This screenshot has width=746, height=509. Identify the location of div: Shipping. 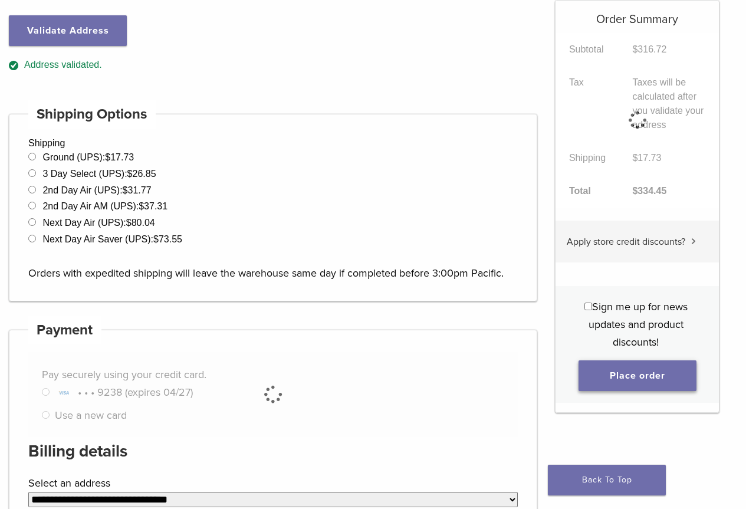
(273, 207).